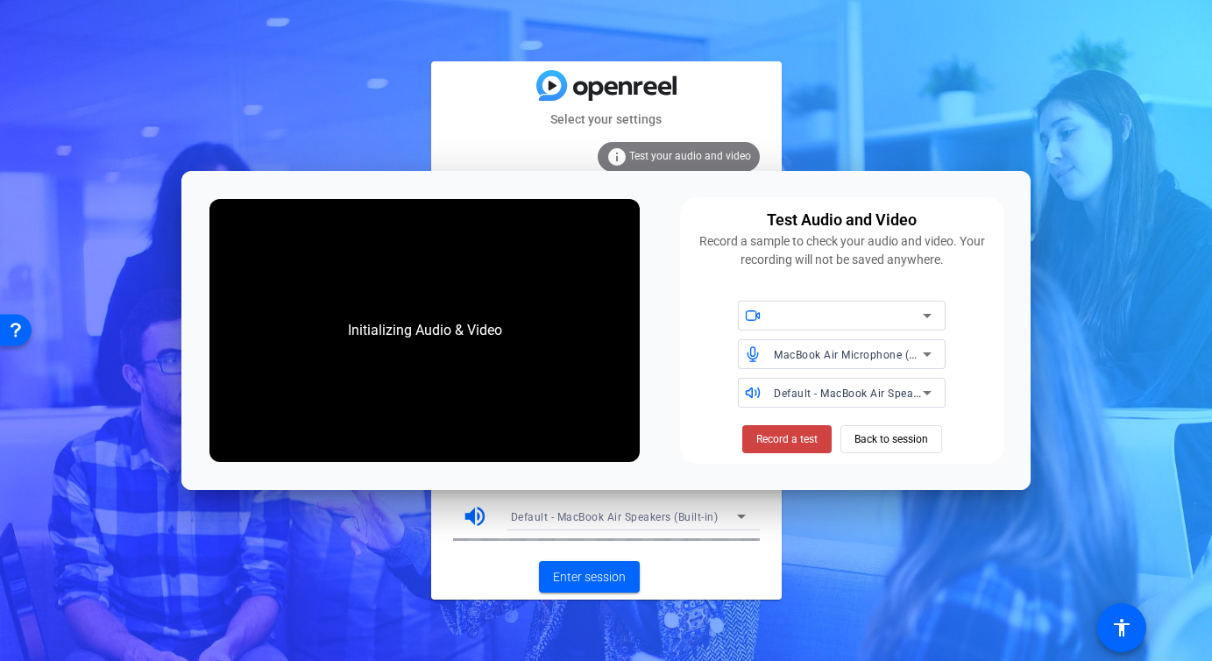 The width and height of the screenshot is (1212, 661). Describe the element at coordinates (787, 439) in the screenshot. I see `button: Record a test` at that location.